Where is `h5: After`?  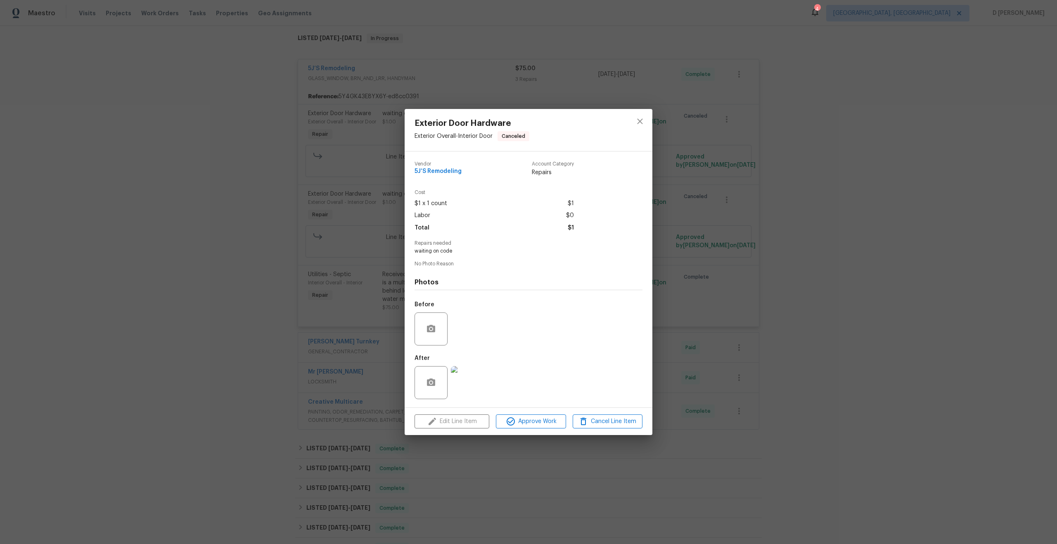
h5: After is located at coordinates (422, 358).